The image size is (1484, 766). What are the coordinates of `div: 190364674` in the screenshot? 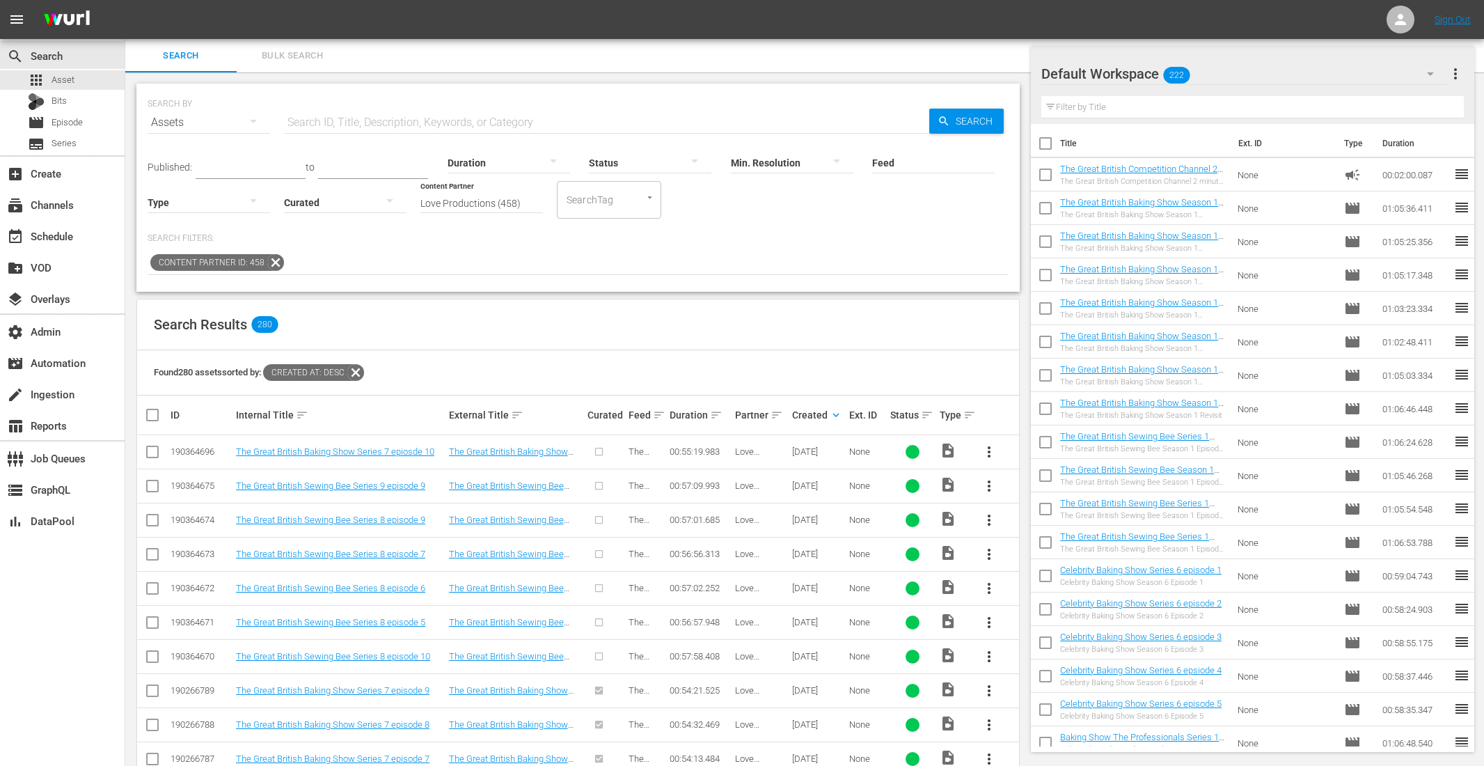 It's located at (201, 519).